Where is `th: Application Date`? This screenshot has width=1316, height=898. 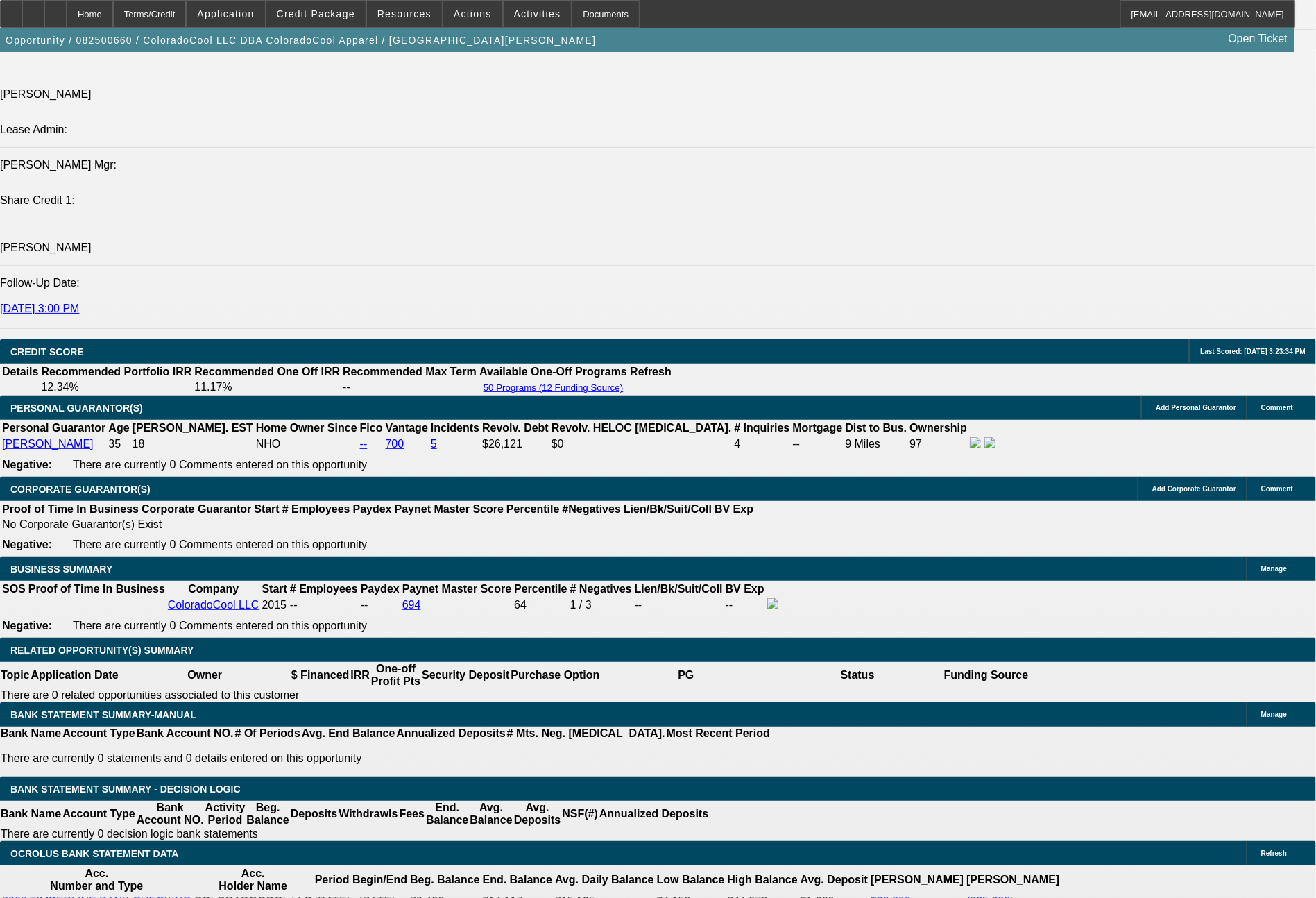 th: Application Date is located at coordinates (75, 675).